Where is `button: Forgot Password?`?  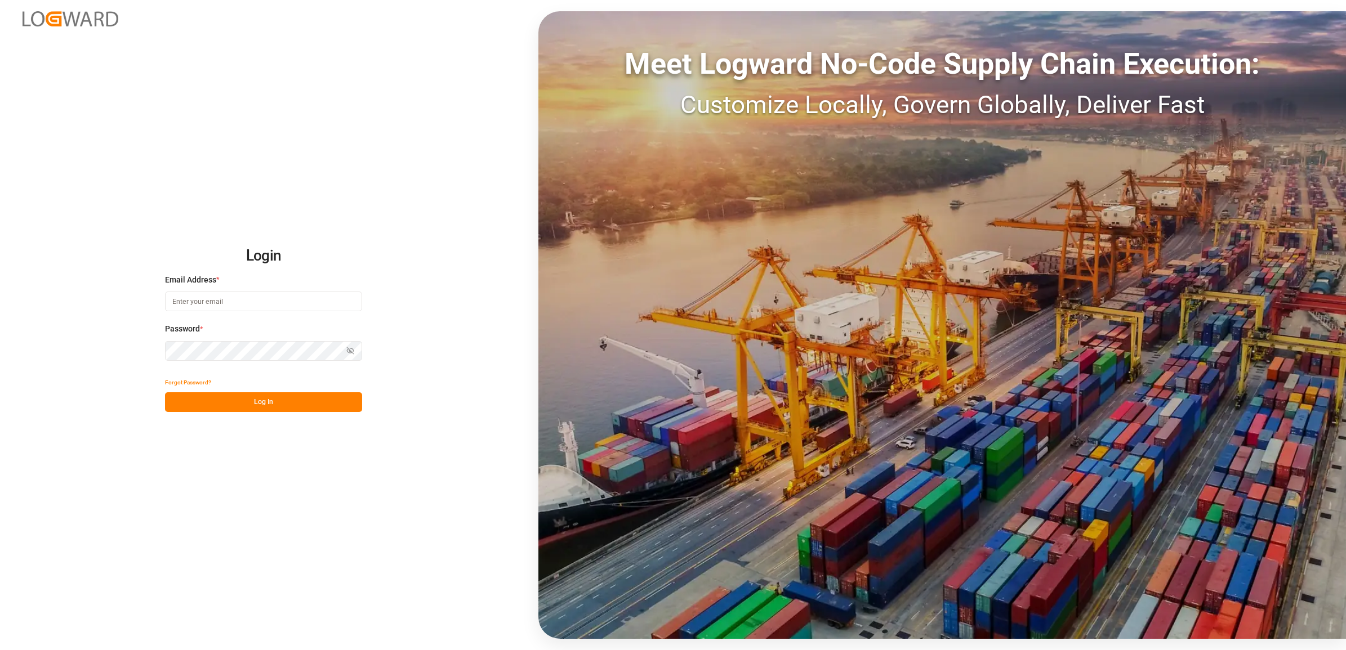
button: Forgot Password? is located at coordinates (188, 382).